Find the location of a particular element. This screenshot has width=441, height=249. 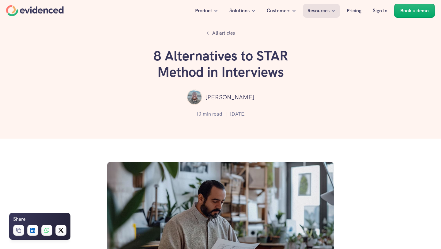

a: Home is located at coordinates (35, 11).